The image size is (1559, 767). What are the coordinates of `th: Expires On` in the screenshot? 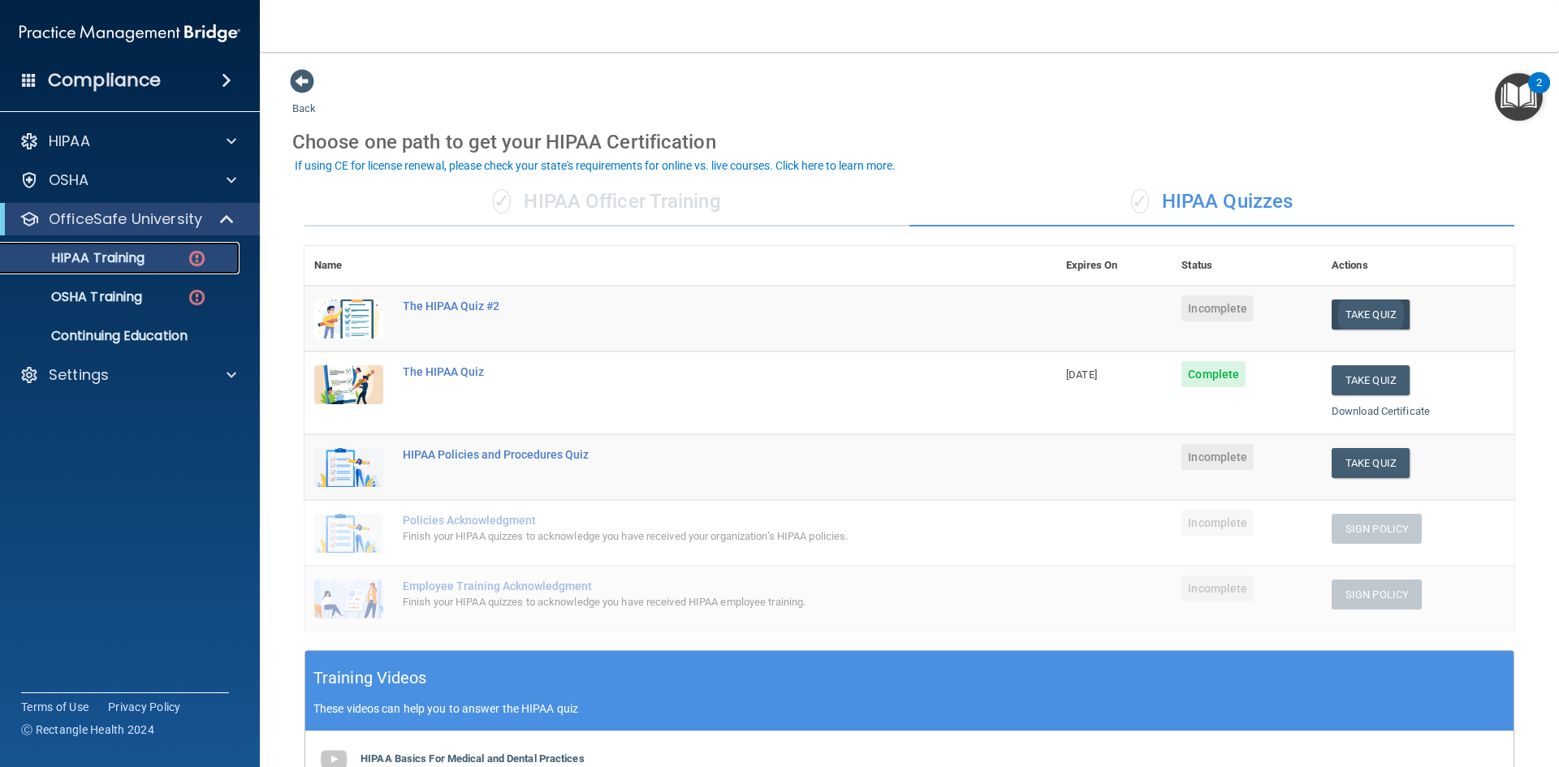 It's located at (1114, 266).